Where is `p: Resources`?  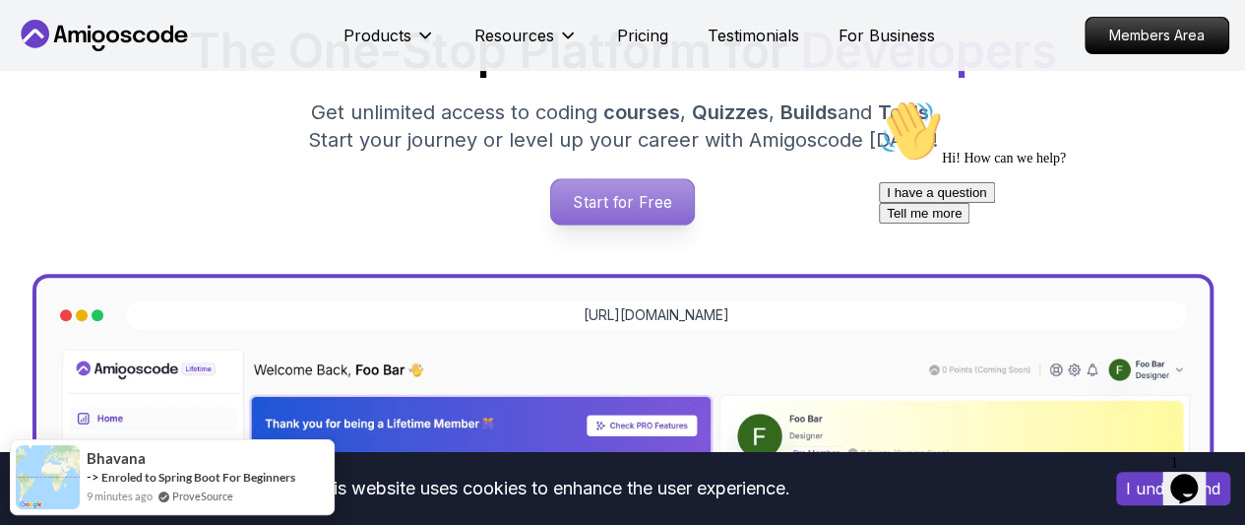 p: Resources is located at coordinates (514, 35).